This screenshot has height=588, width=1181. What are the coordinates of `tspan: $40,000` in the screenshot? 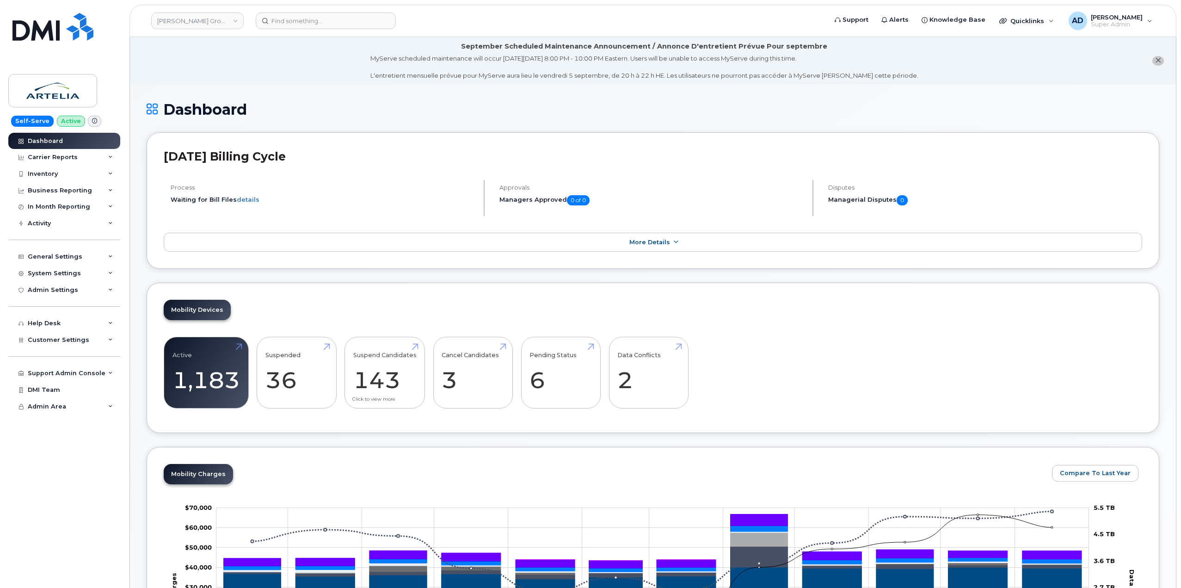 It's located at (198, 567).